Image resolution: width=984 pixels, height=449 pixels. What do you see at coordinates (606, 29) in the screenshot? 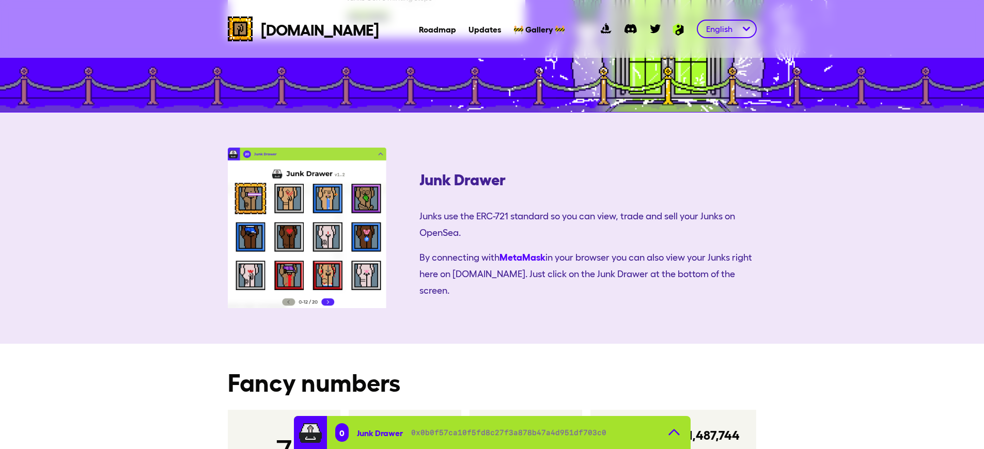
I see `a: opensea` at bounding box center [606, 29].